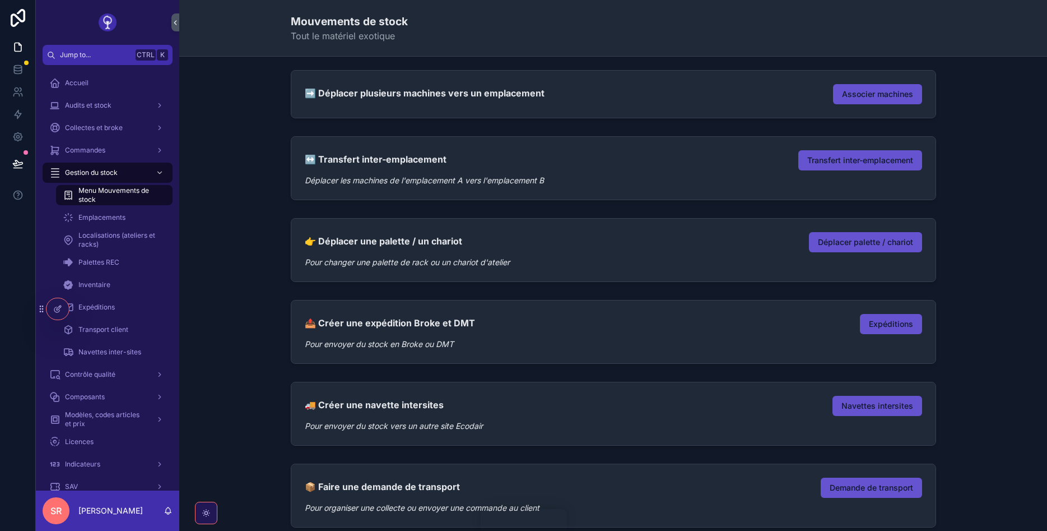 This screenshot has width=1047, height=531. I want to click on div: scrollable content, so click(108, 277).